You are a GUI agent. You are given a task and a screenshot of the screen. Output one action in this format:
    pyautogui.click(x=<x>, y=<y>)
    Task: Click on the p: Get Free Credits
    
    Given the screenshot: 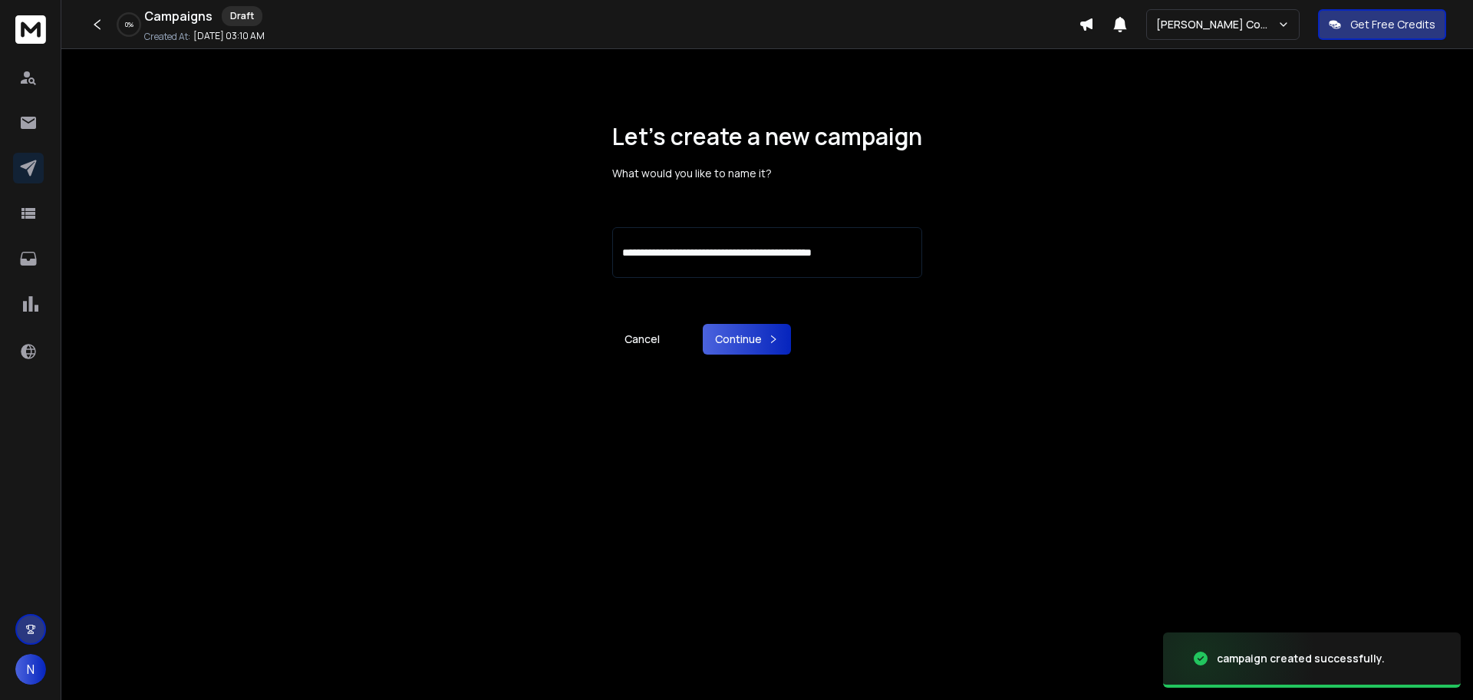 What is the action you would take?
    pyautogui.click(x=1393, y=25)
    